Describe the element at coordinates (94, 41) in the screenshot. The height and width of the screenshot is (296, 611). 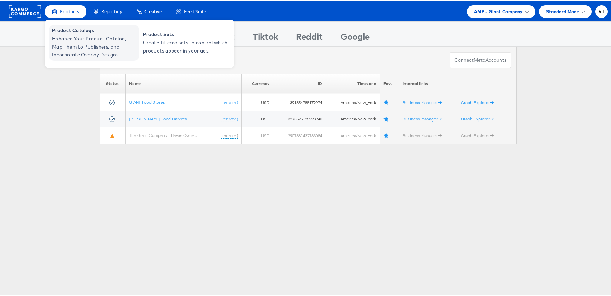
I see `a: Product Catalogs Enhance Your Product Catalog, Map Them to Publishers, and Incorporate Overlay De...` at that location.